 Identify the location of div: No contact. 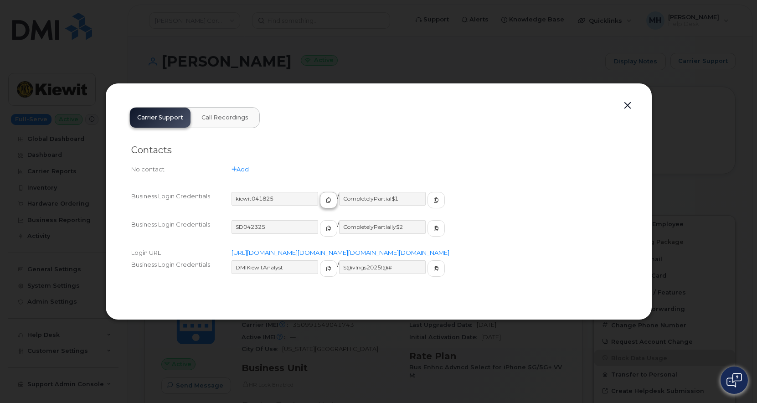
(181, 169).